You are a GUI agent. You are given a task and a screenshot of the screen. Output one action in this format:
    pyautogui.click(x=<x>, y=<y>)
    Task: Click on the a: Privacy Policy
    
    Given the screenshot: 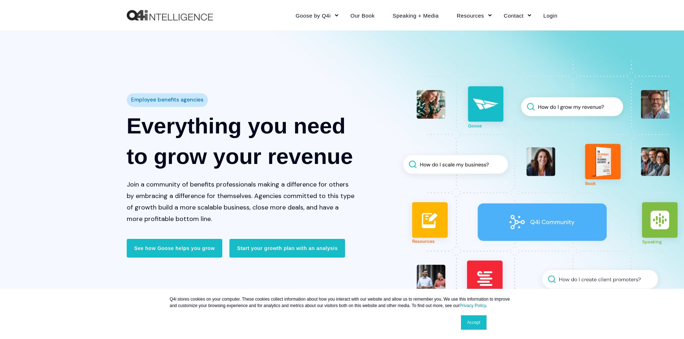 What is the action you would take?
    pyautogui.click(x=473, y=306)
    